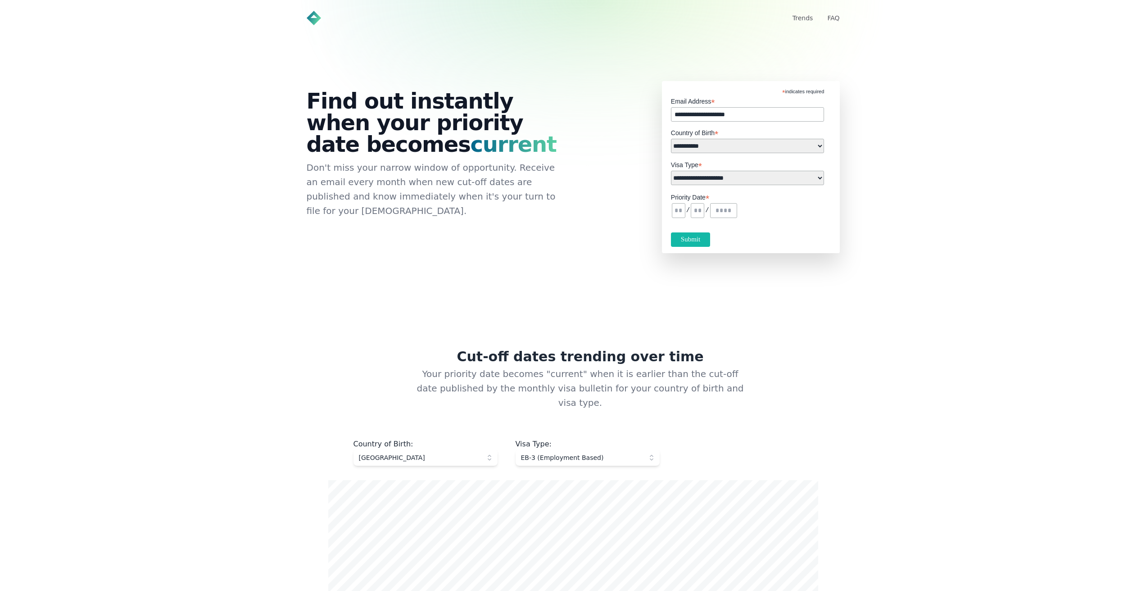  Describe the element at coordinates (747, 164) in the screenshot. I see `label: Visa Type` at that location.